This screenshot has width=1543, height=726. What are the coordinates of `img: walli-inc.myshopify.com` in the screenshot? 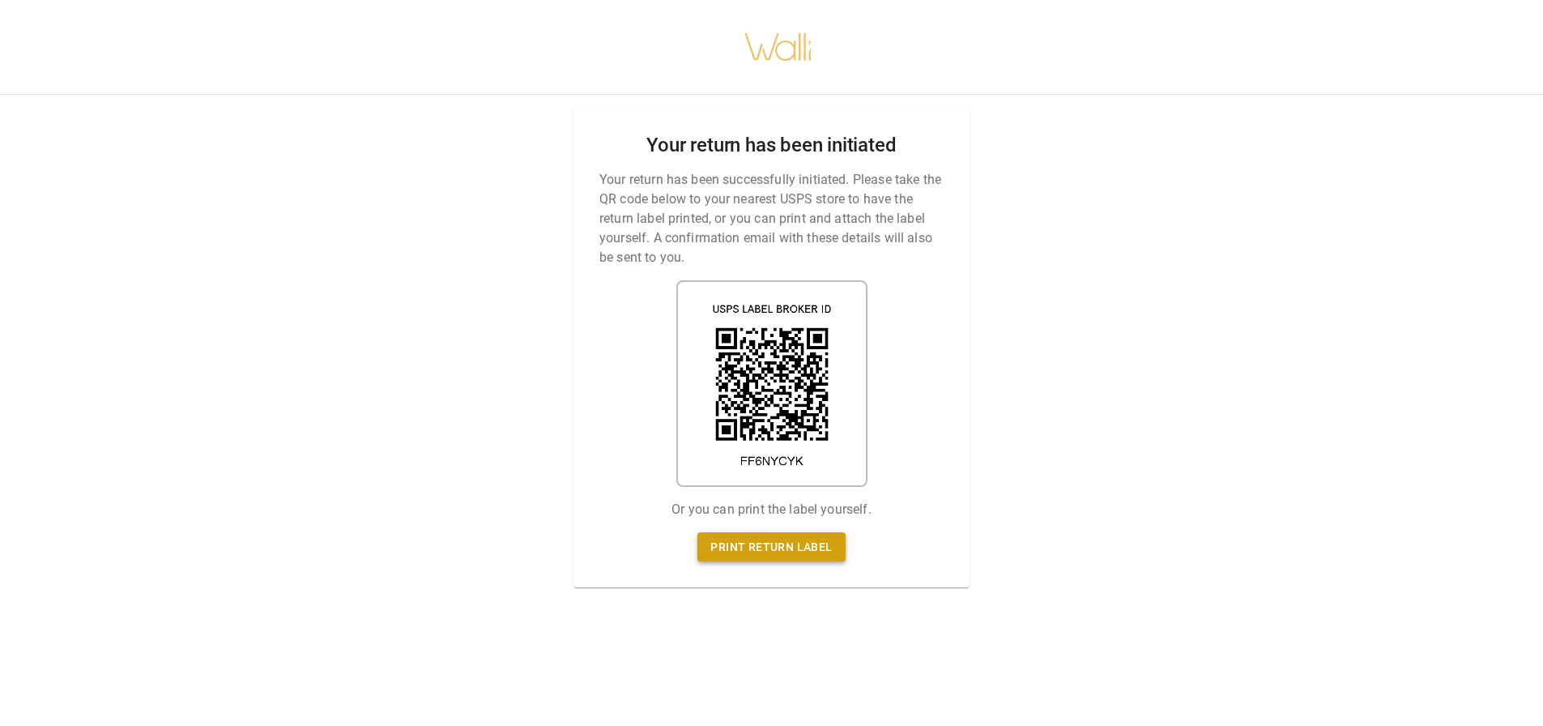 It's located at (778, 47).